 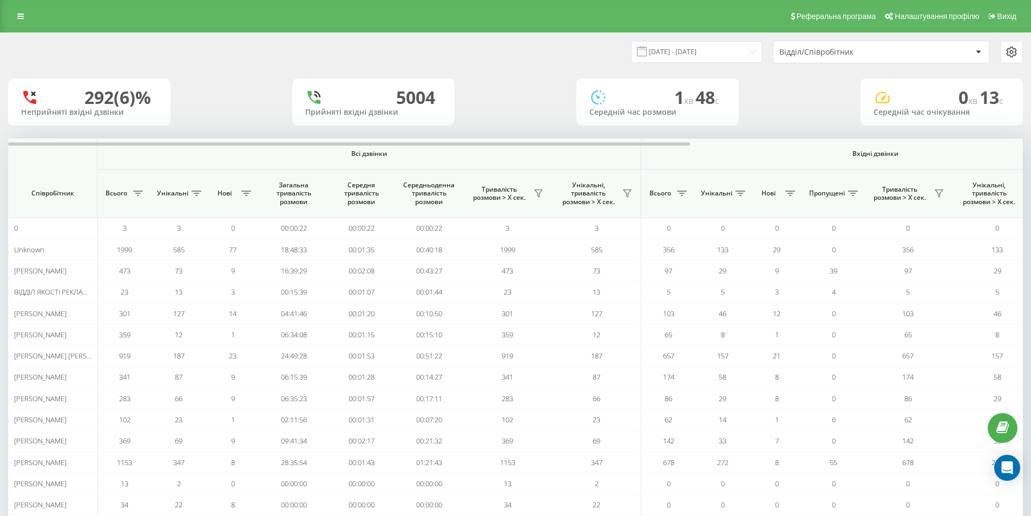 What do you see at coordinates (997, 356) in the screenshot?
I see `span: 157` at bounding box center [997, 356].